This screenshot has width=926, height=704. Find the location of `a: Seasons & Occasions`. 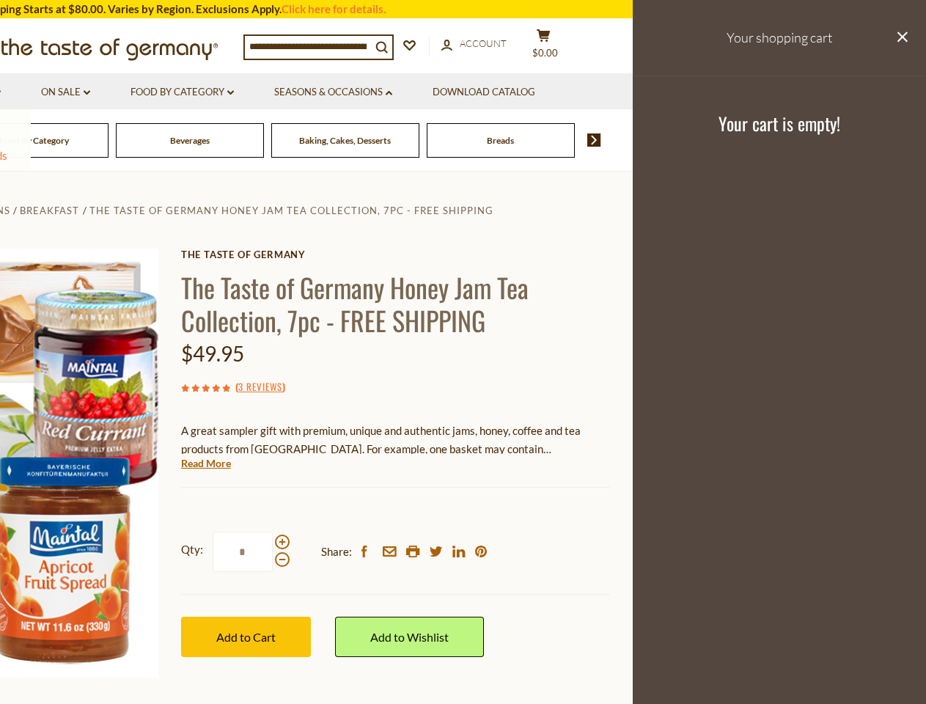

a: Seasons & Occasions is located at coordinates (333, 92).